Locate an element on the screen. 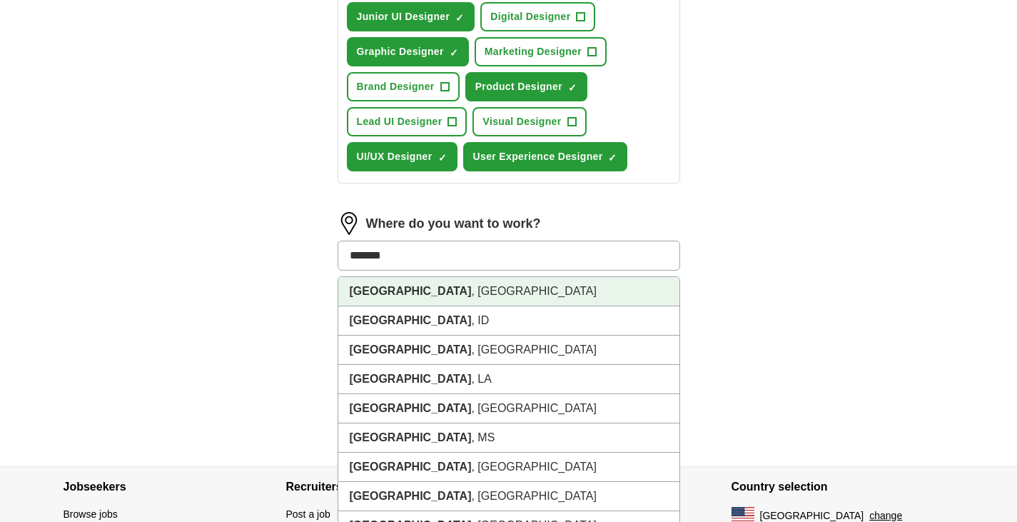 This screenshot has height=522, width=1017. span: Marketing Designer is located at coordinates (533, 51).